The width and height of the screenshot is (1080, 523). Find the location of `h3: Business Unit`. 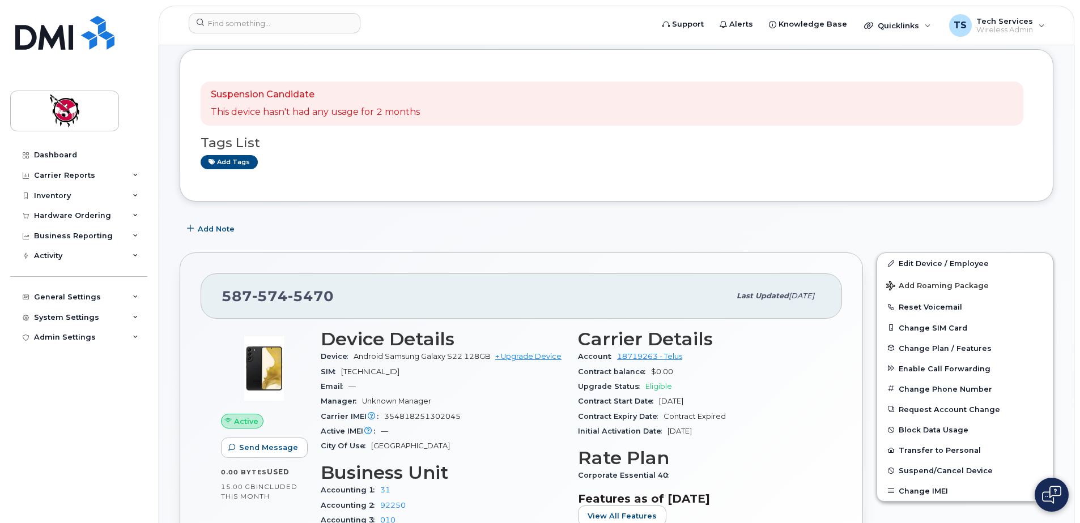

h3: Business Unit is located at coordinates (442, 473).